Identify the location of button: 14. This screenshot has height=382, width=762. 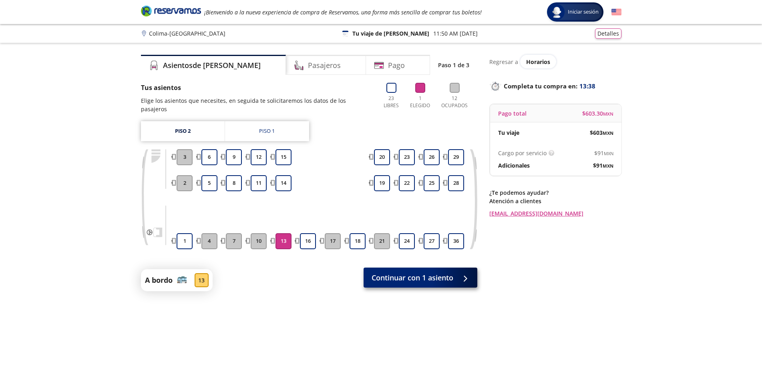
(283, 183).